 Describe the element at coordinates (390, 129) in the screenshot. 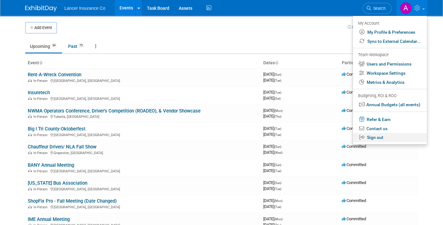

I see `a: Contact us` at that location.